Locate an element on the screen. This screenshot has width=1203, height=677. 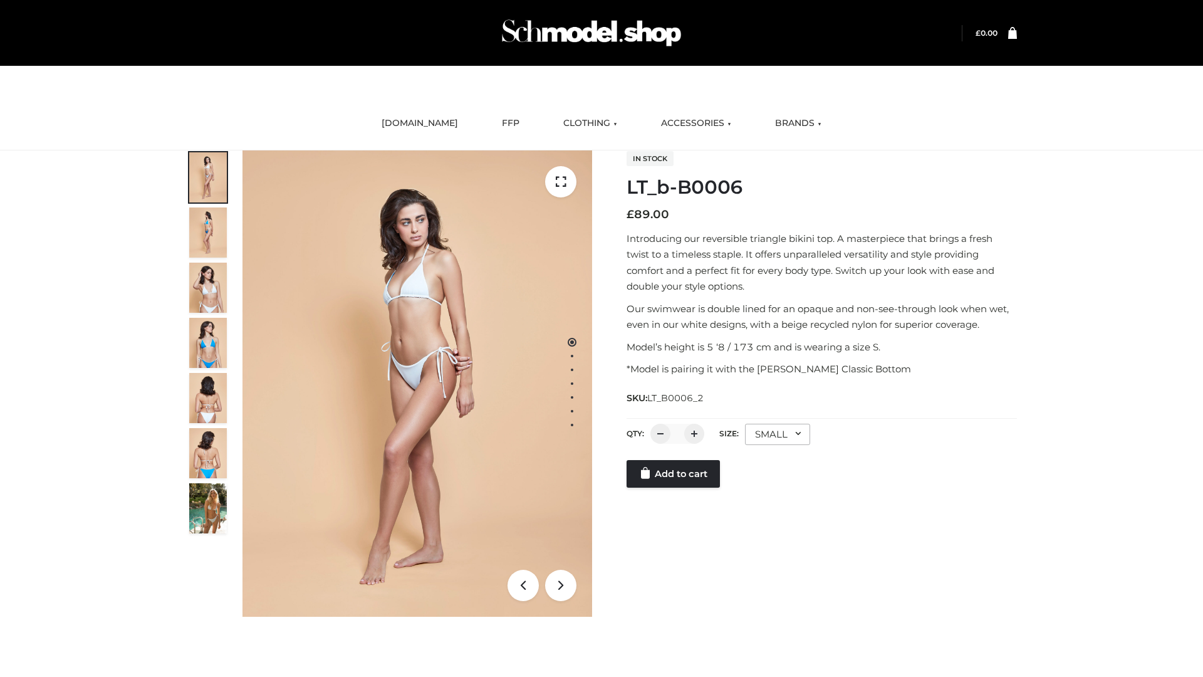
p: Introducing our reversible triangle bikini top. A masterpiece that brings a fresh twist to a time... is located at coordinates (822, 263).